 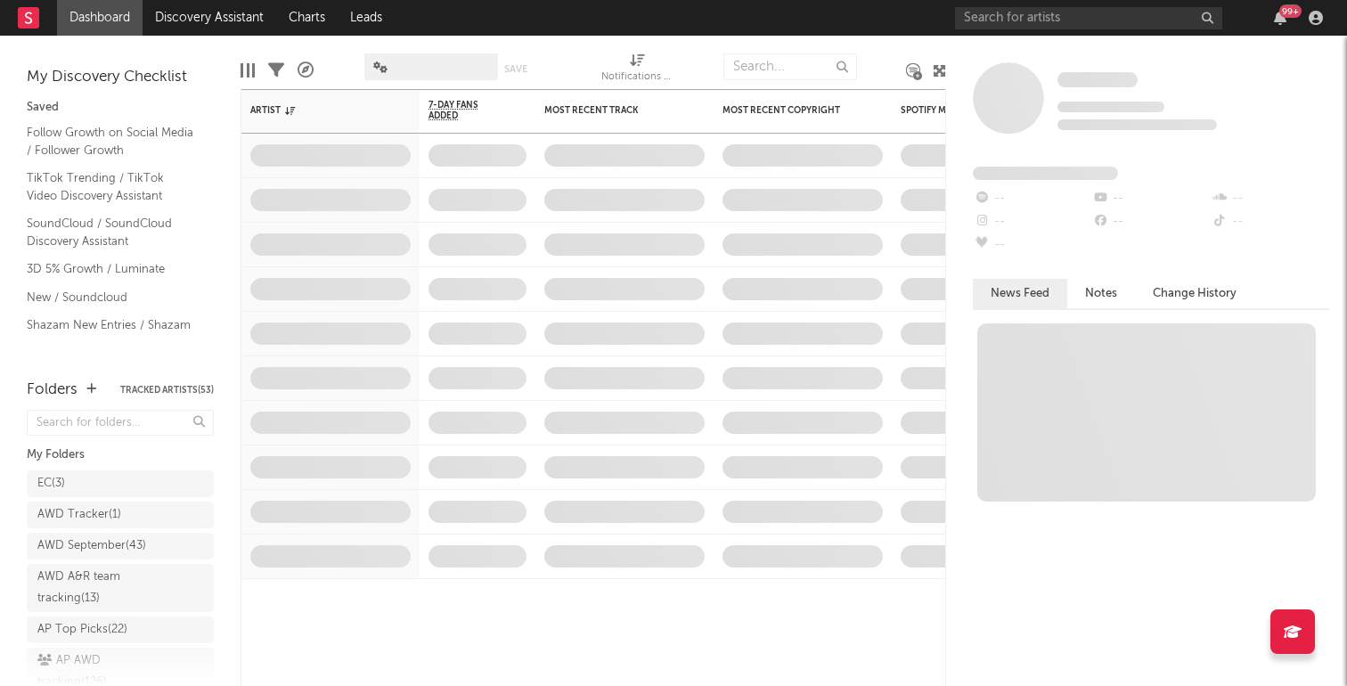 I want to click on button: Tracked Artists(53), so click(x=167, y=390).